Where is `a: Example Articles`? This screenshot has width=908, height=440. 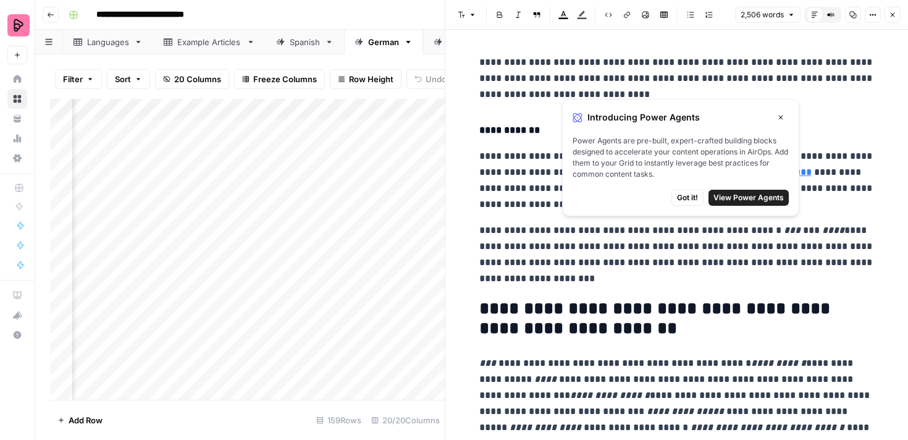 a: Example Articles is located at coordinates (209, 42).